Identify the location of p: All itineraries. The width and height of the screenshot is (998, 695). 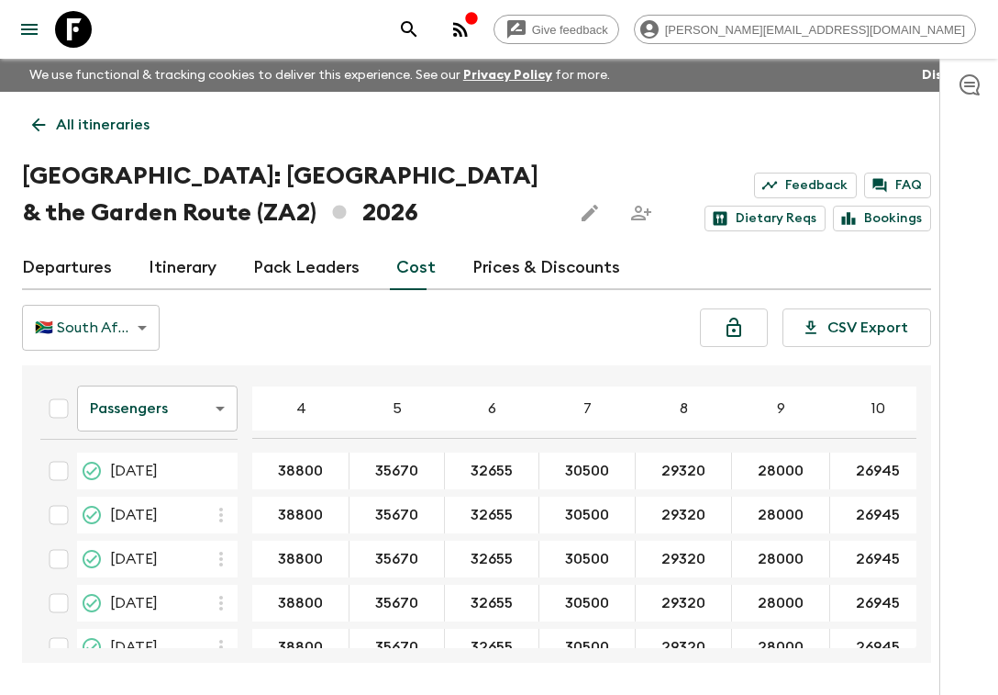
(103, 125).